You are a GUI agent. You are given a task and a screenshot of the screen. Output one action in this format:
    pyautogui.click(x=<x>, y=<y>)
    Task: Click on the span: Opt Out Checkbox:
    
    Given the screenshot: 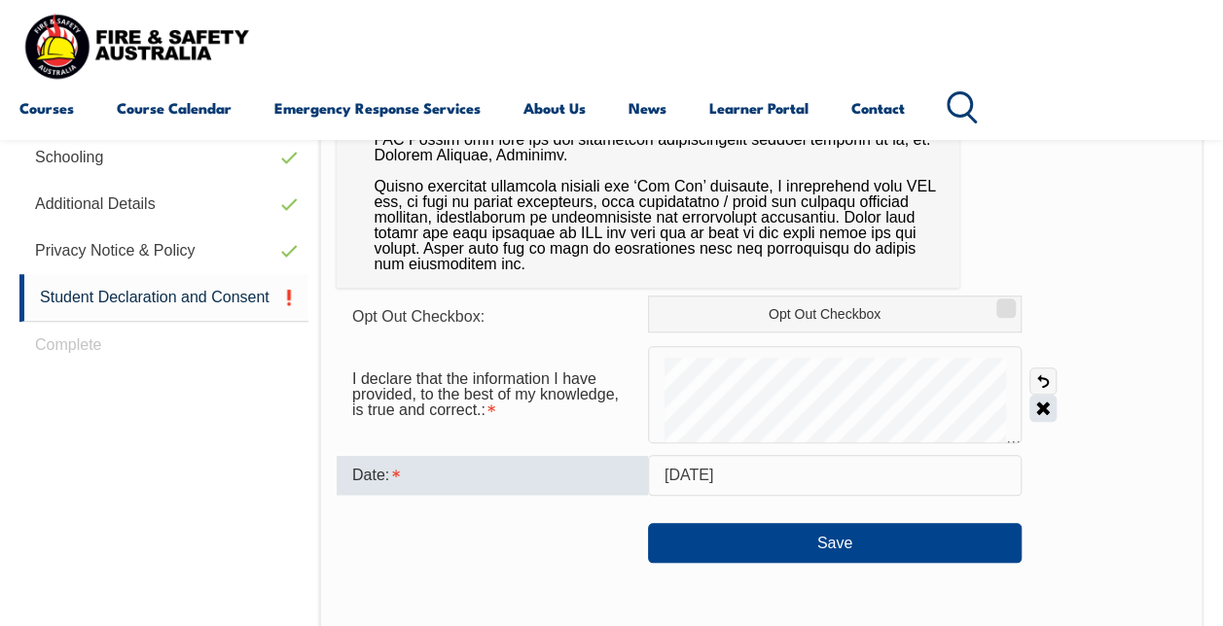 What is the action you would take?
    pyautogui.click(x=418, y=316)
    